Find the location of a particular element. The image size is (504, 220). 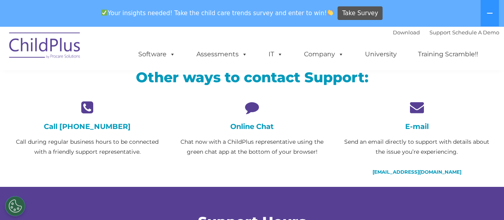

a: Software is located at coordinates (157, 54).